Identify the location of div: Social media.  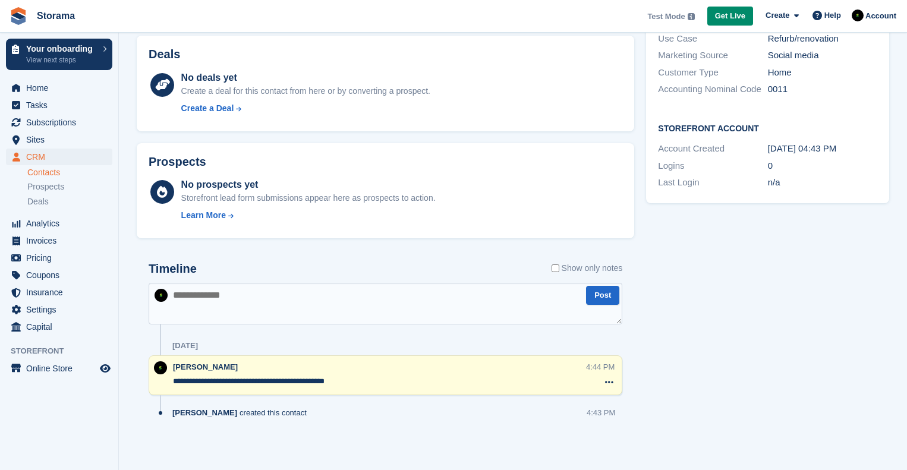
(823, 55).